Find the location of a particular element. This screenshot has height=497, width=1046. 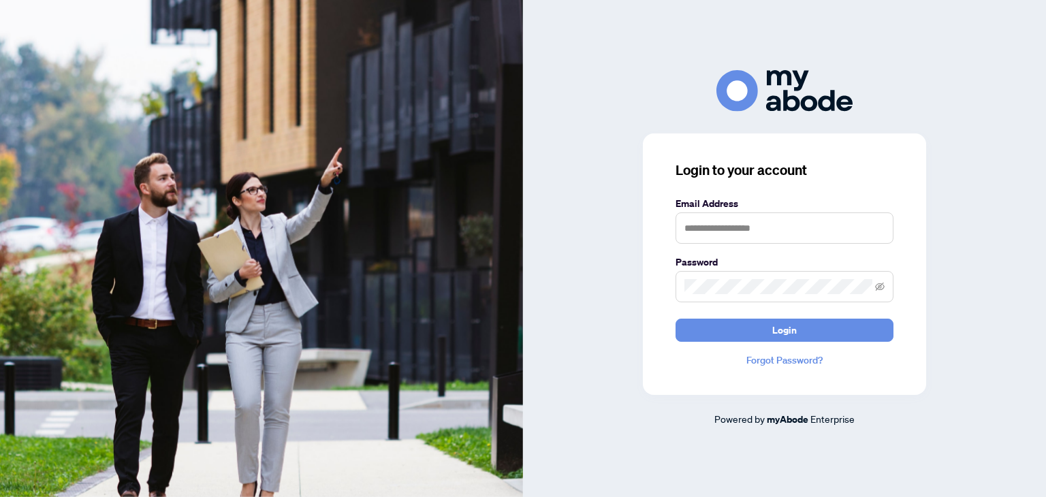

a: myAbode is located at coordinates (787, 420).